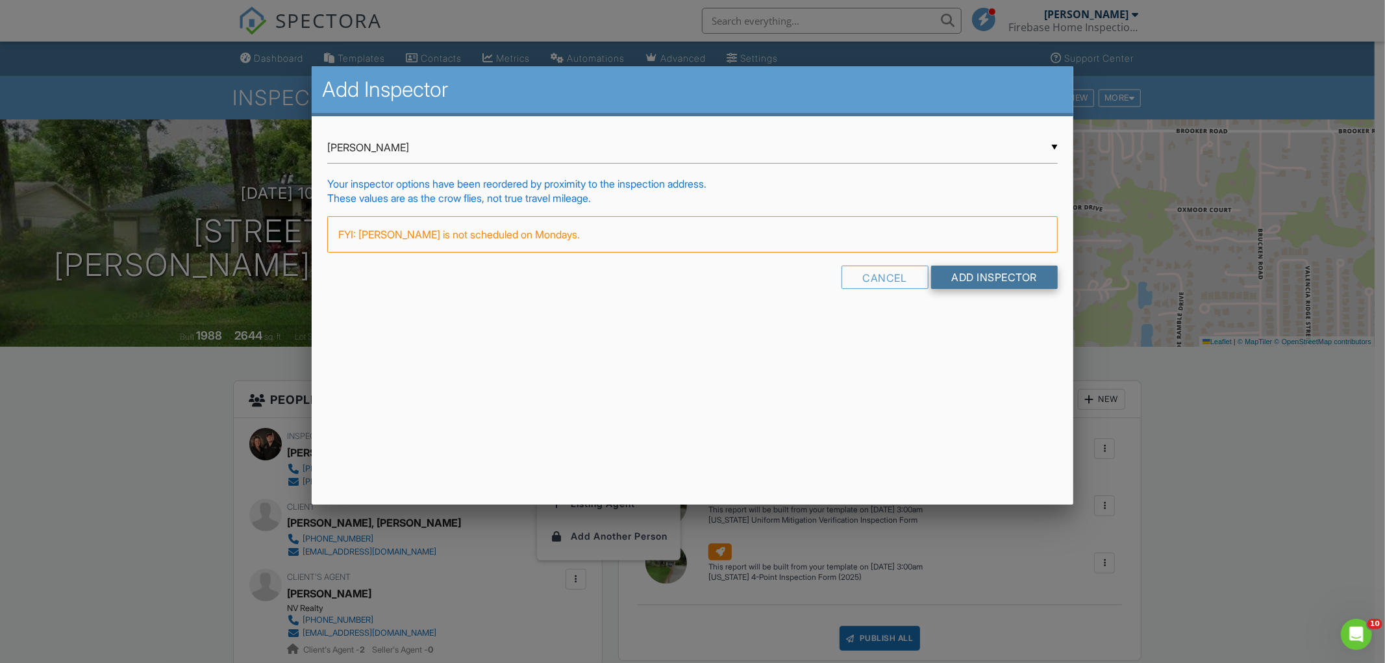 This screenshot has width=1385, height=663. I want to click on h2: Add Inspector, so click(692, 90).